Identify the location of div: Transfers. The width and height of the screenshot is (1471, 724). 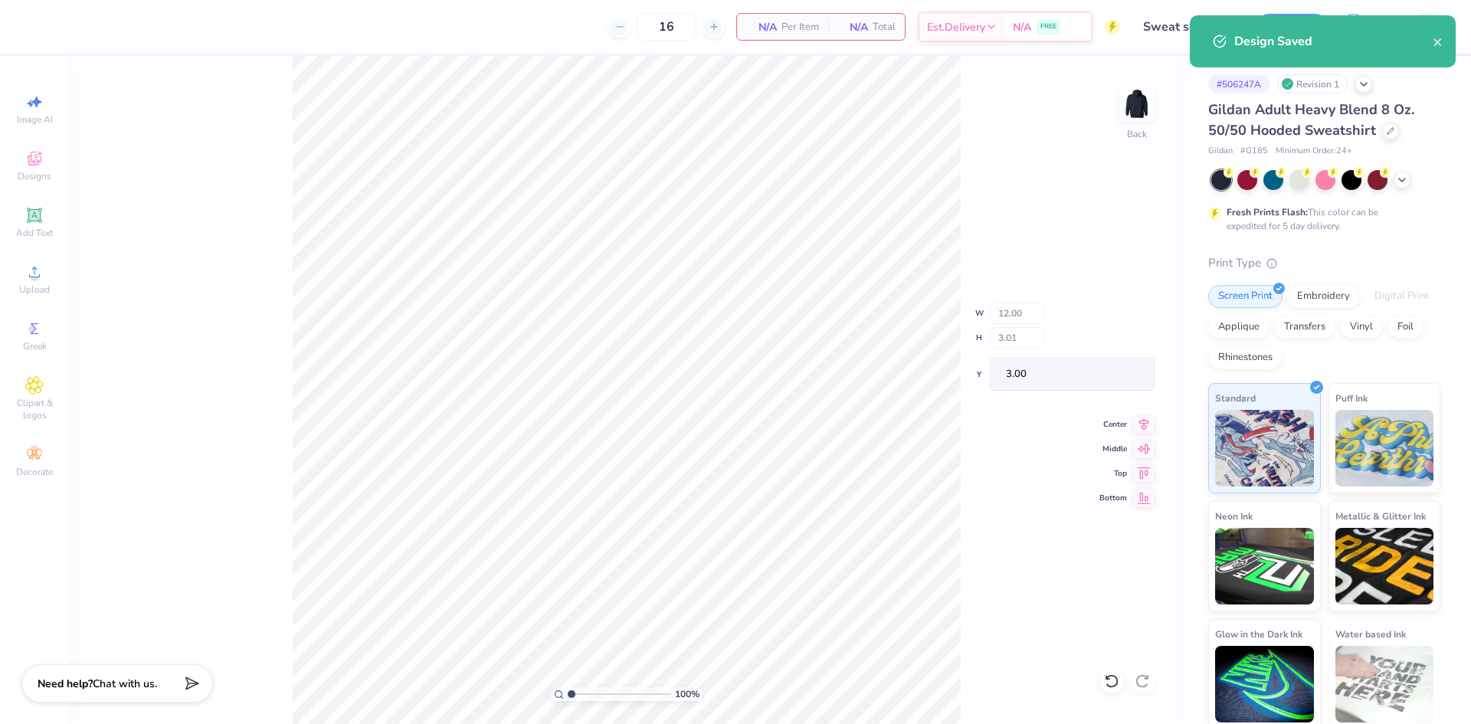
(1305, 327).